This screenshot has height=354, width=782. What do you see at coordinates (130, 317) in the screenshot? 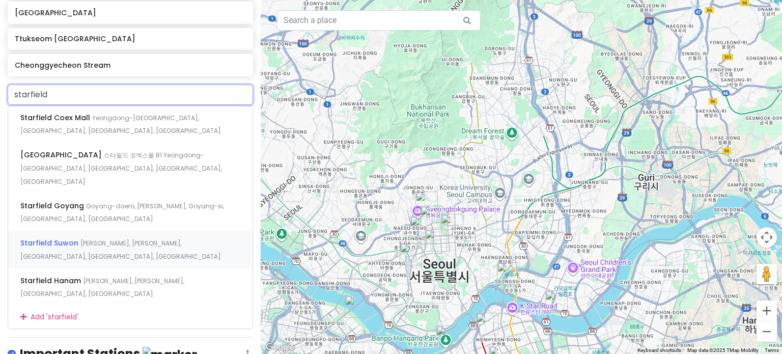
I see `div: Add ' starfield '` at bounding box center [130, 317].